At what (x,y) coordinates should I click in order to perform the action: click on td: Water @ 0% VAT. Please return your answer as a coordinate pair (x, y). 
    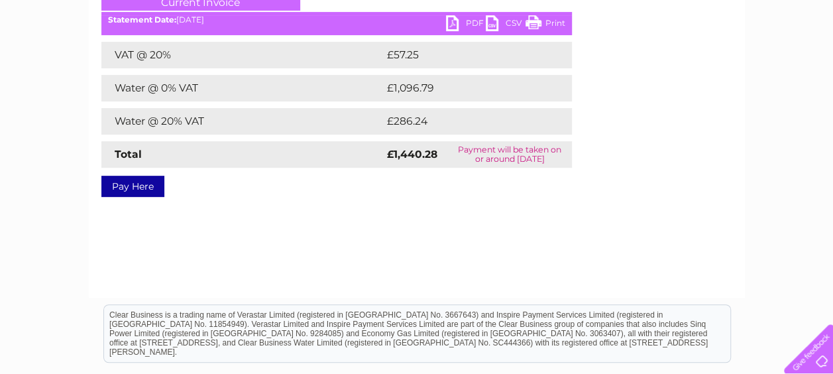
    Looking at the image, I should click on (242, 88).